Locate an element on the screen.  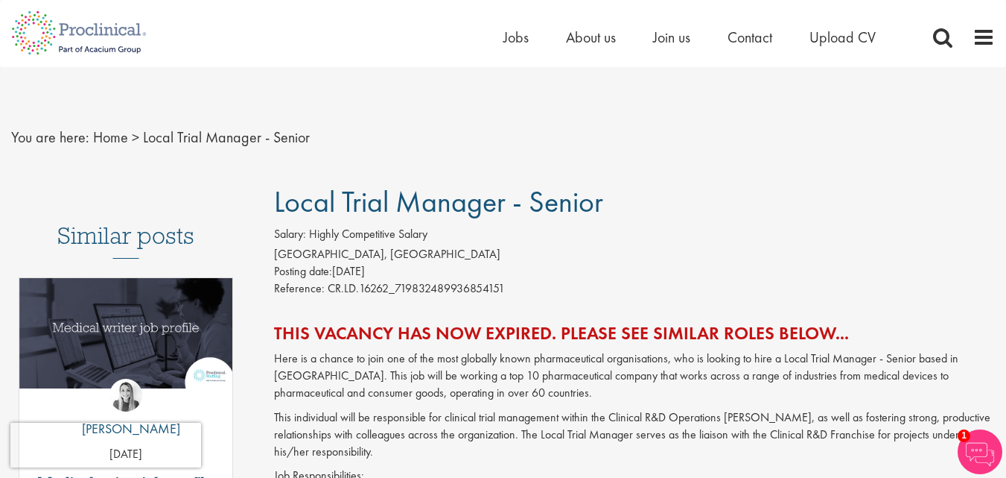
span: About us is located at coordinates (591, 37).